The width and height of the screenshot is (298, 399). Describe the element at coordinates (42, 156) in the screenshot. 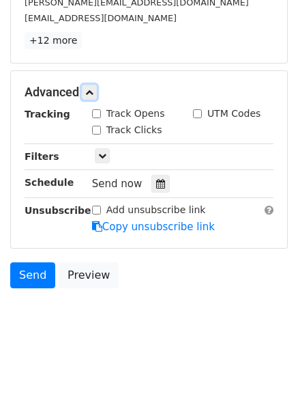

I see `strong: Filters` at that location.